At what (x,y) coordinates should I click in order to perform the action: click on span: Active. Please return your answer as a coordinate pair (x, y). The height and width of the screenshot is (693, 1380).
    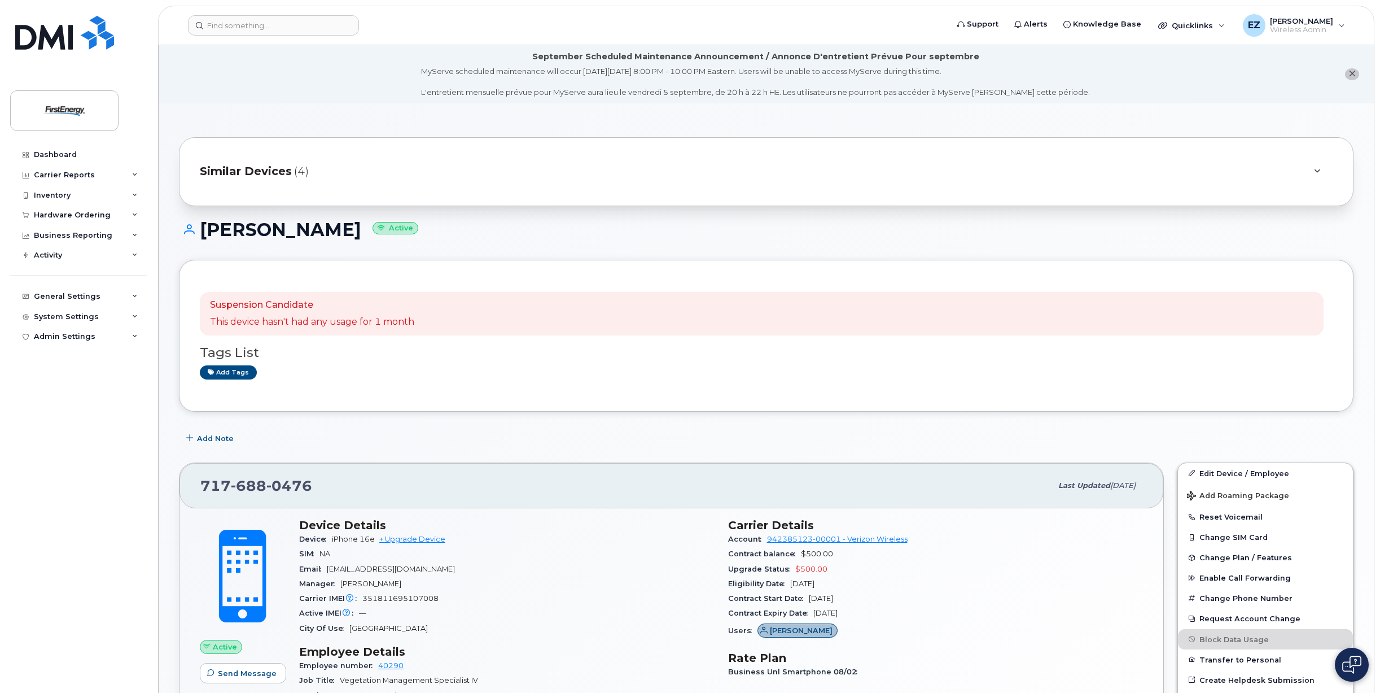
    Looking at the image, I should click on (225, 646).